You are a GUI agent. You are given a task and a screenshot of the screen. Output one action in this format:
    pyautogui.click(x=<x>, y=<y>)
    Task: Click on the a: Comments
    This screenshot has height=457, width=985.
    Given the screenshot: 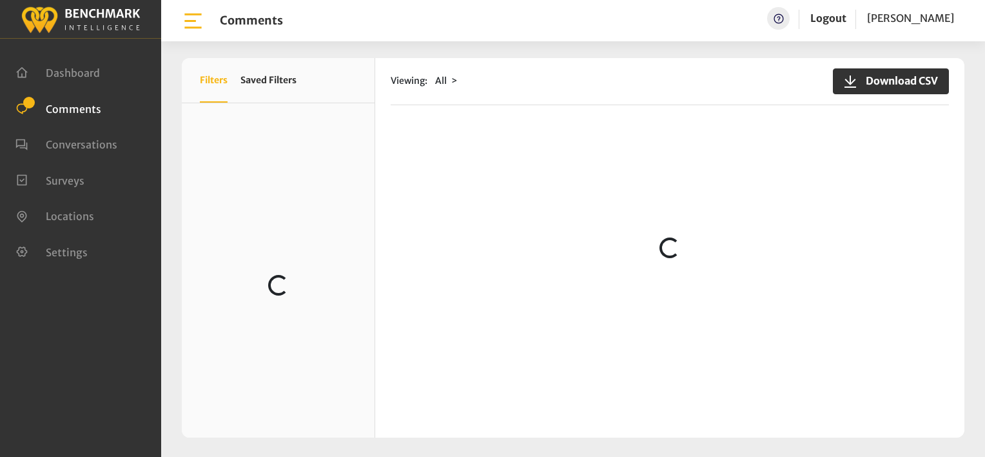 What is the action you would take?
    pyautogui.click(x=58, y=108)
    